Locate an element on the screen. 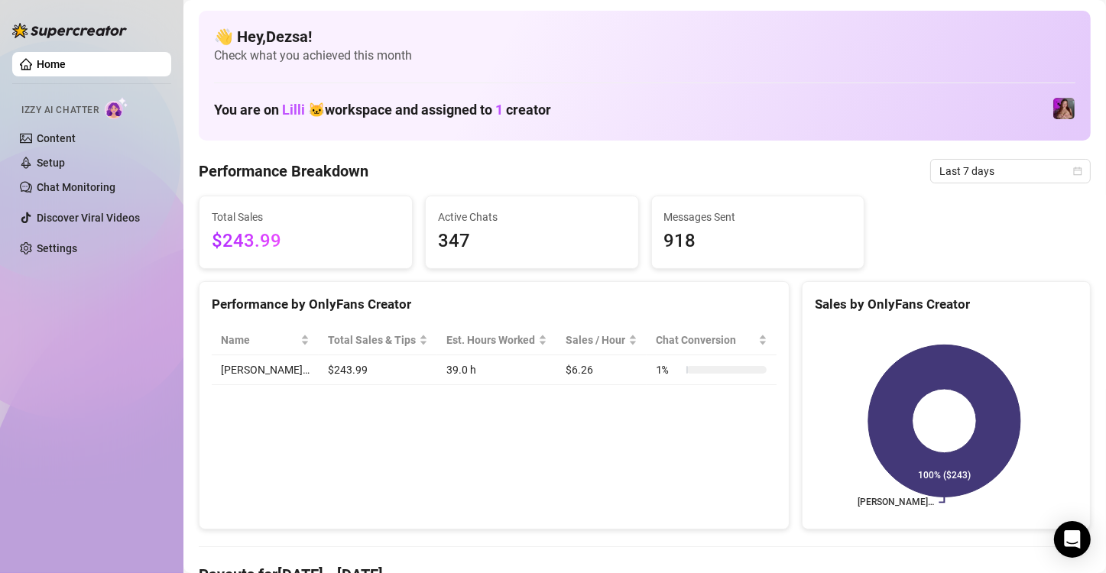  img: AI Chatter is located at coordinates (116, 108).